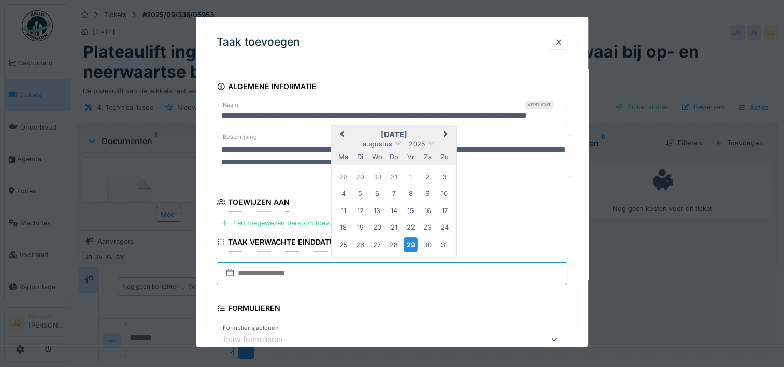 The height and width of the screenshot is (367, 784). Describe the element at coordinates (444, 227) in the screenshot. I see `div: Choose zondag 24 augustus 2025` at that location.